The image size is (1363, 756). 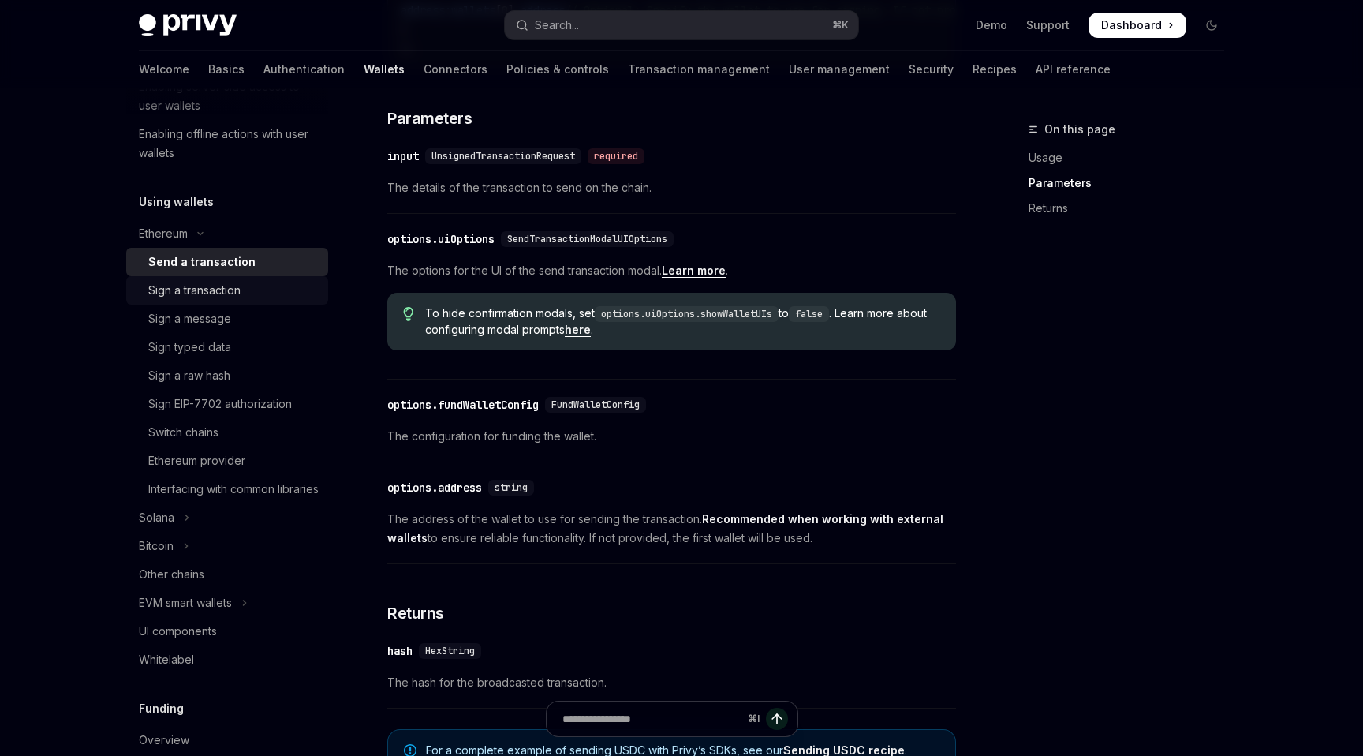 What do you see at coordinates (839, 69) in the screenshot?
I see `a: User management` at bounding box center [839, 69].